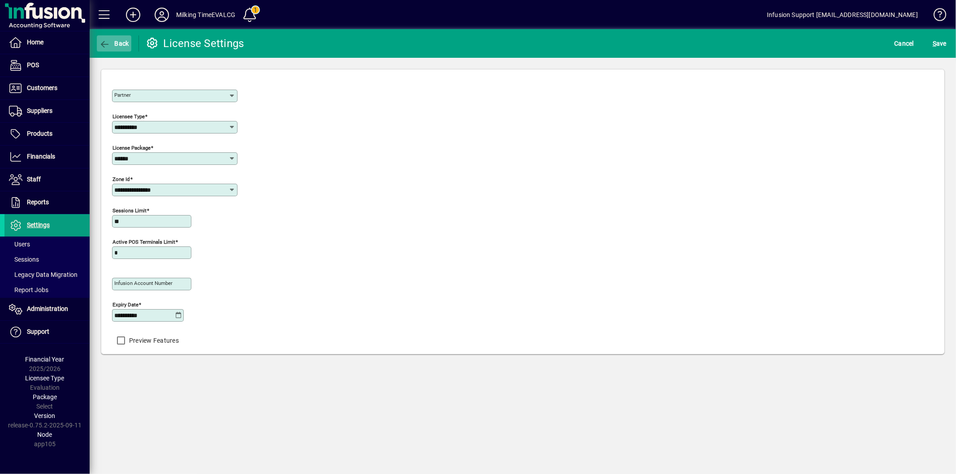  What do you see at coordinates (130, 211) in the screenshot?
I see `mat-label: Sessions Limit` at bounding box center [130, 211].